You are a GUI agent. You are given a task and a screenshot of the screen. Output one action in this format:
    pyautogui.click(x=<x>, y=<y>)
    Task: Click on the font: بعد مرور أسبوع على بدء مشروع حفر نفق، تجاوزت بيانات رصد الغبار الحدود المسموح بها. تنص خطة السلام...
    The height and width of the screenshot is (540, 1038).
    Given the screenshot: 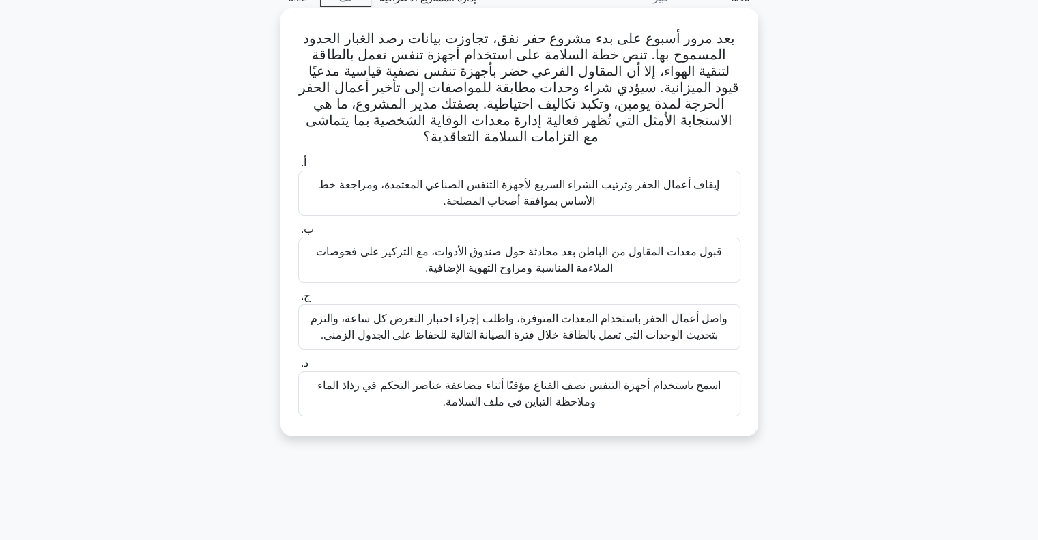 What is the action you would take?
    pyautogui.click(x=519, y=87)
    